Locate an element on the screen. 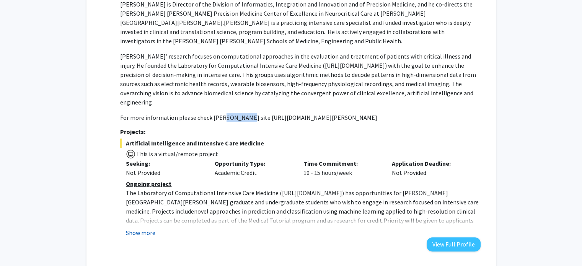  p: Time Commitment: is located at coordinates (341, 163).